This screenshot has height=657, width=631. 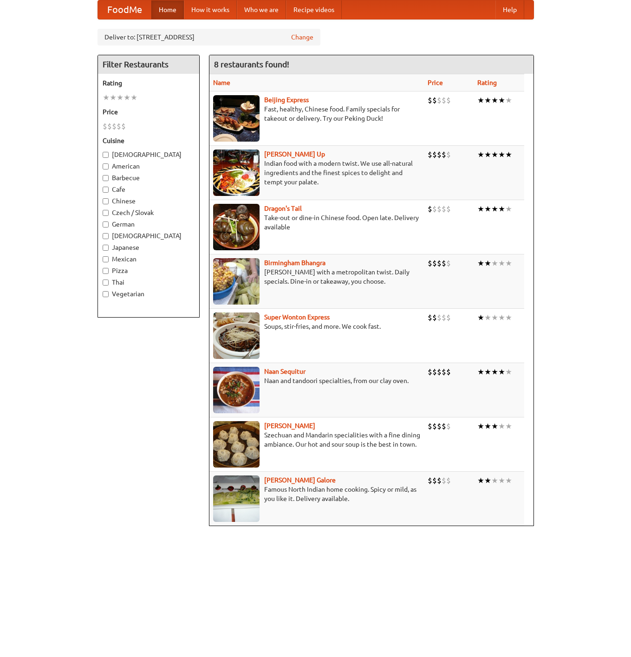 What do you see at coordinates (283, 208) in the screenshot?
I see `b: Dragon's Tail` at bounding box center [283, 208].